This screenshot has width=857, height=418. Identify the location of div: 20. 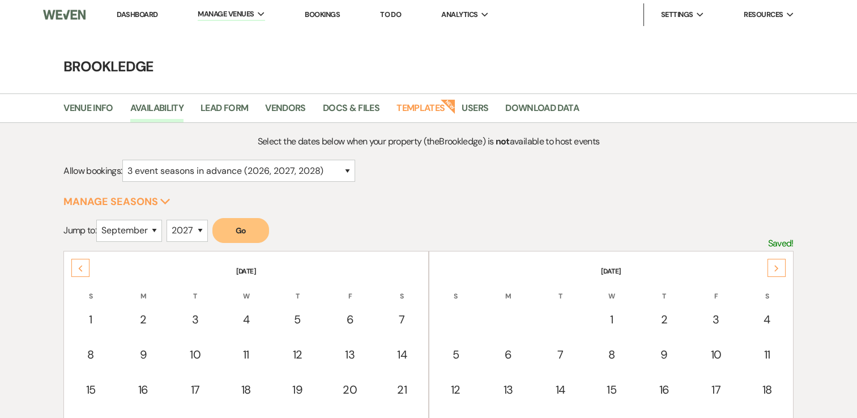
(350, 390).